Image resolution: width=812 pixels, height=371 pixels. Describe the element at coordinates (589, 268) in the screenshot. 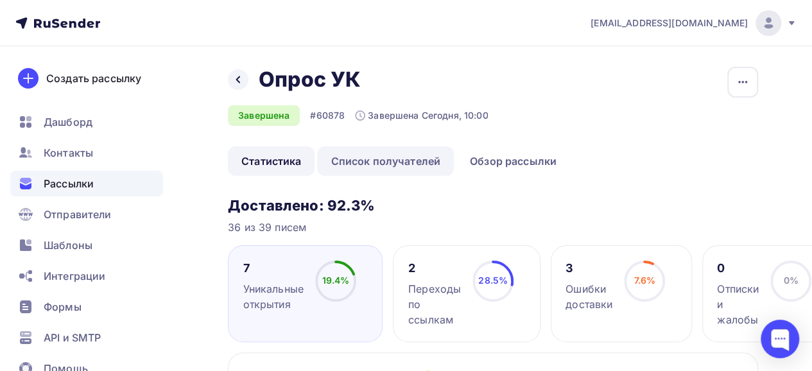

I see `div: 3` at that location.